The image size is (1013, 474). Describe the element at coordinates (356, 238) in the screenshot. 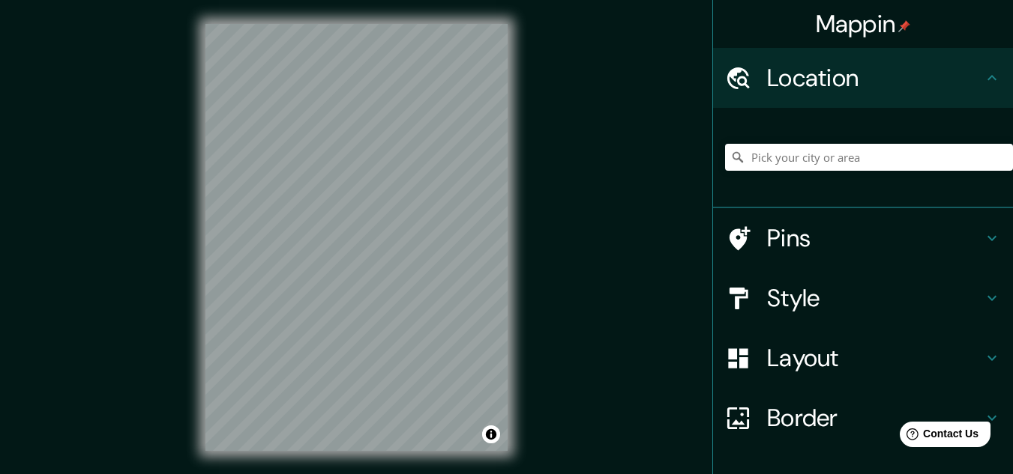

I see `canvas: Map` at that location.